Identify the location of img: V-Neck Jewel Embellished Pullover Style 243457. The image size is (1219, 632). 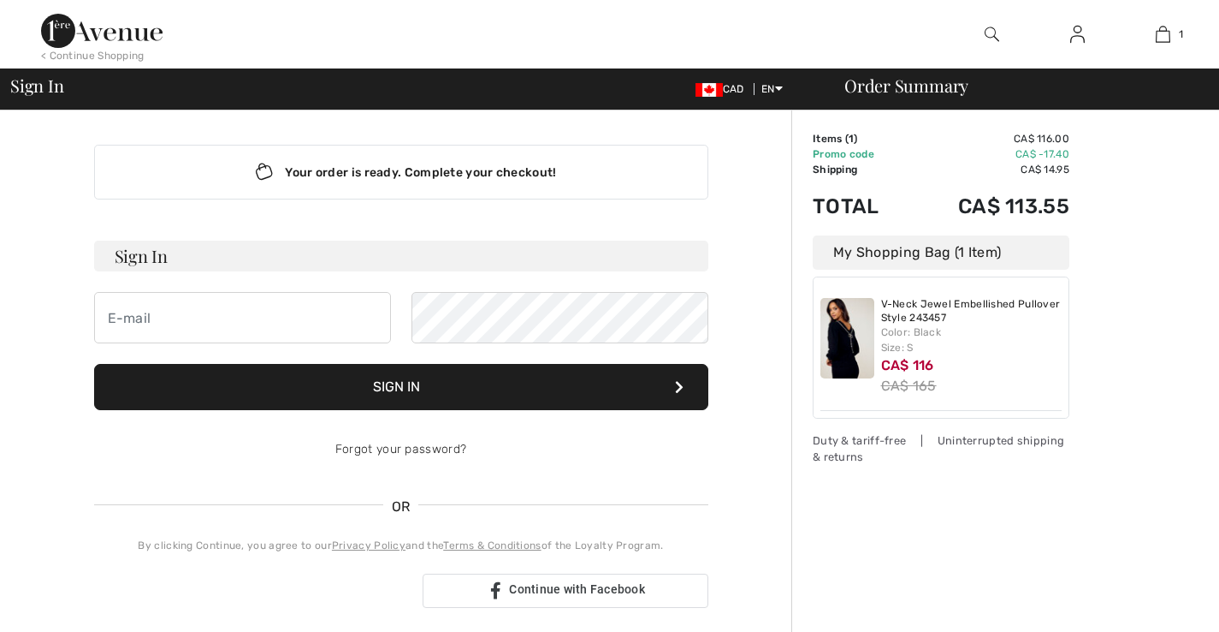
(847, 338).